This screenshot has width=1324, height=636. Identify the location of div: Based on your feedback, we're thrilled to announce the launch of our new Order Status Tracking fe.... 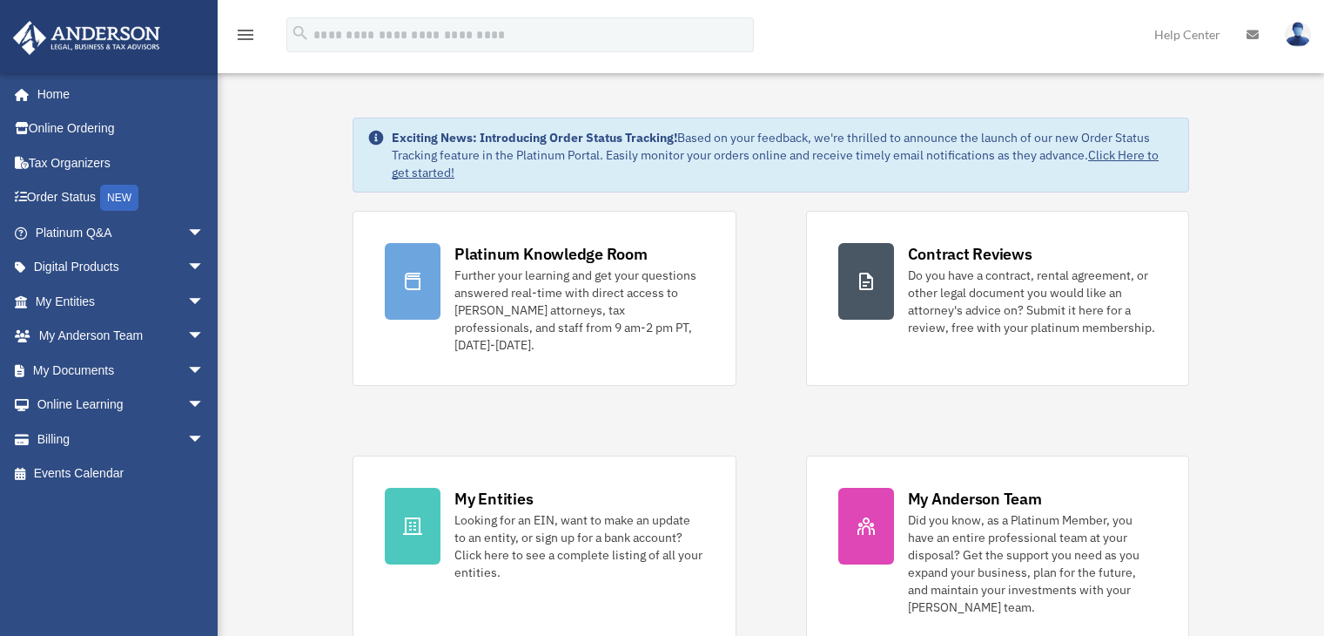
(783, 155).